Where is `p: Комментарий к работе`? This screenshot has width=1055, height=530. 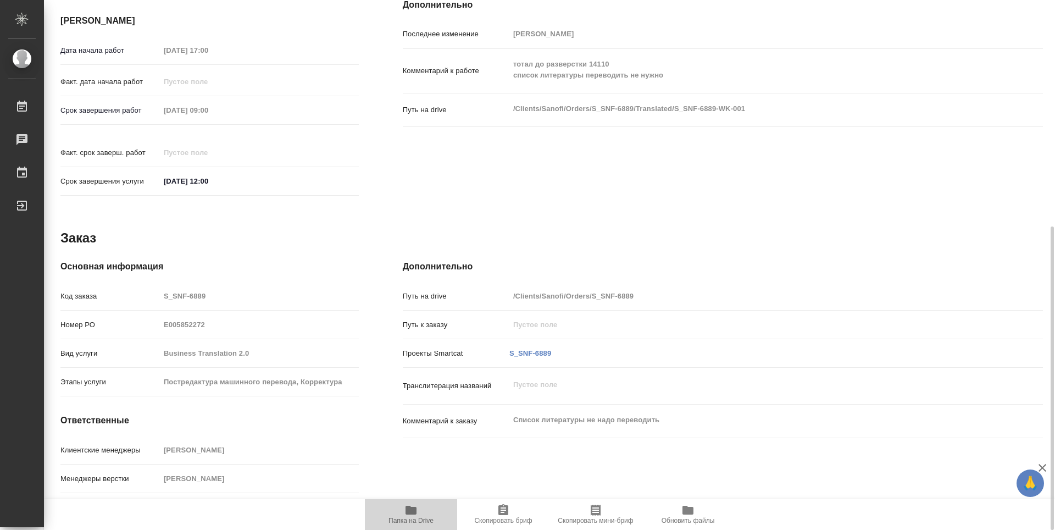 p: Комментарий к работе is located at coordinates (456, 71).